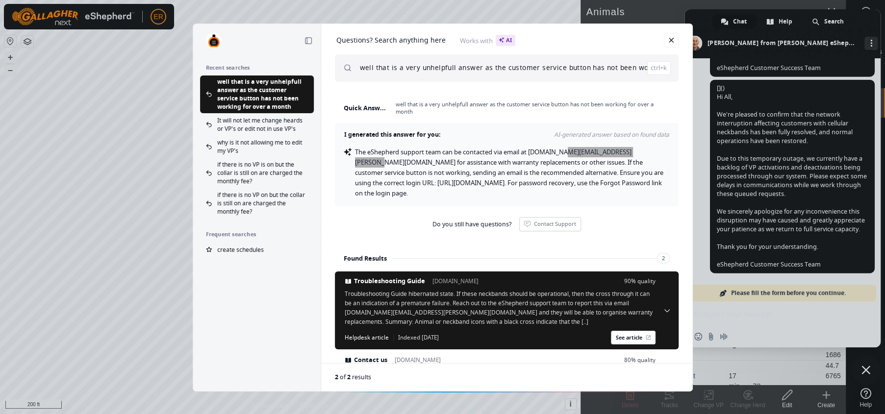 The image size is (885, 414). What do you see at coordinates (640, 281) in the screenshot?
I see `span: 90% quality` at bounding box center [640, 281].